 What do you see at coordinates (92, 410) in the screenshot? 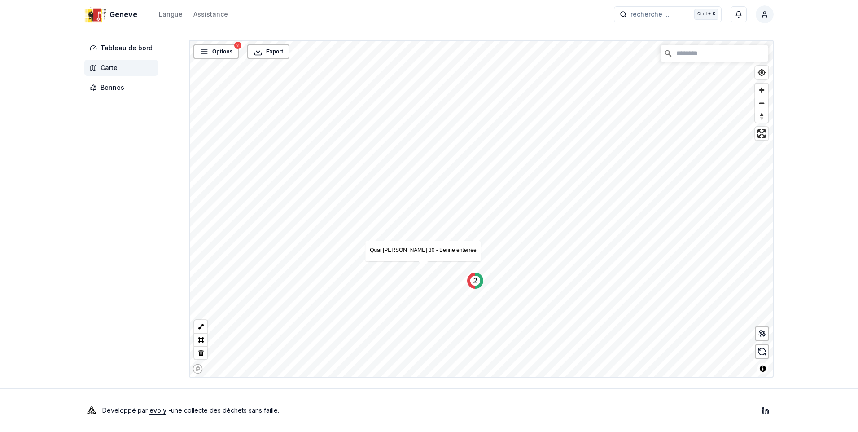
I see `img: Evoly Logo` at bounding box center [92, 410].